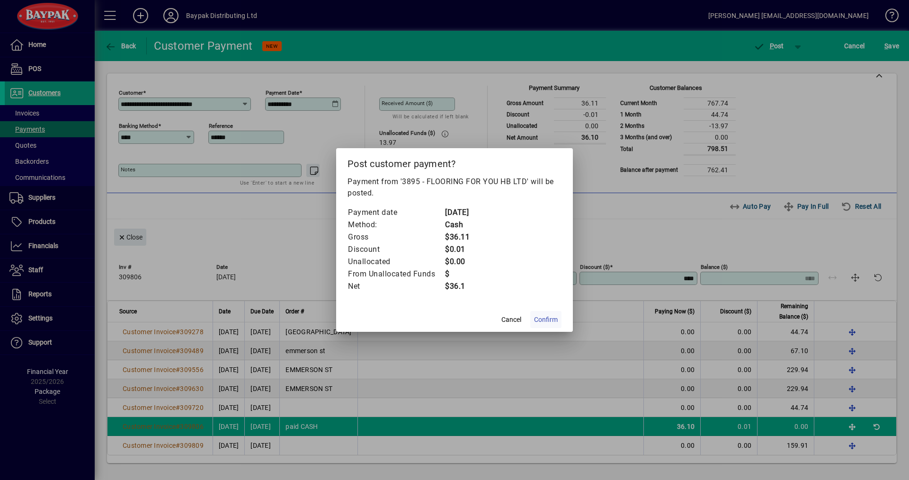  What do you see at coordinates (396, 213) in the screenshot?
I see `td: Payment date` at bounding box center [396, 213].